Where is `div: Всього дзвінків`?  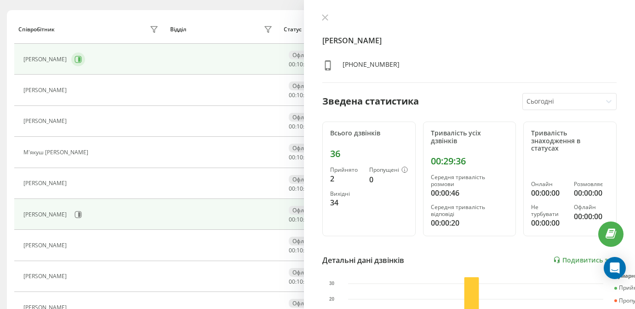 div: Всього дзвінків is located at coordinates (369, 133).